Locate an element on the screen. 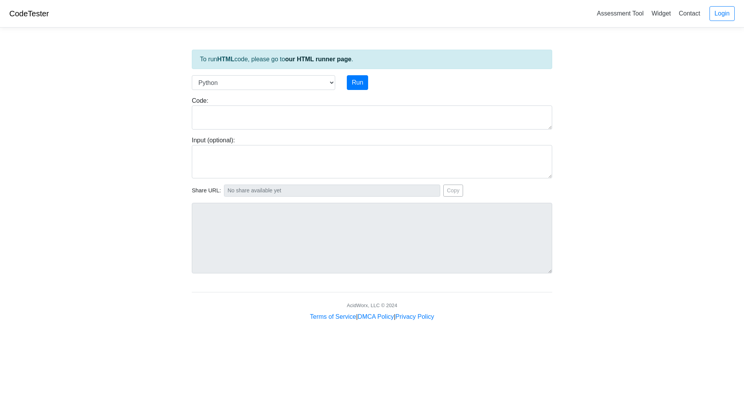 The width and height of the screenshot is (744, 413). button: Run is located at coordinates (357, 83).